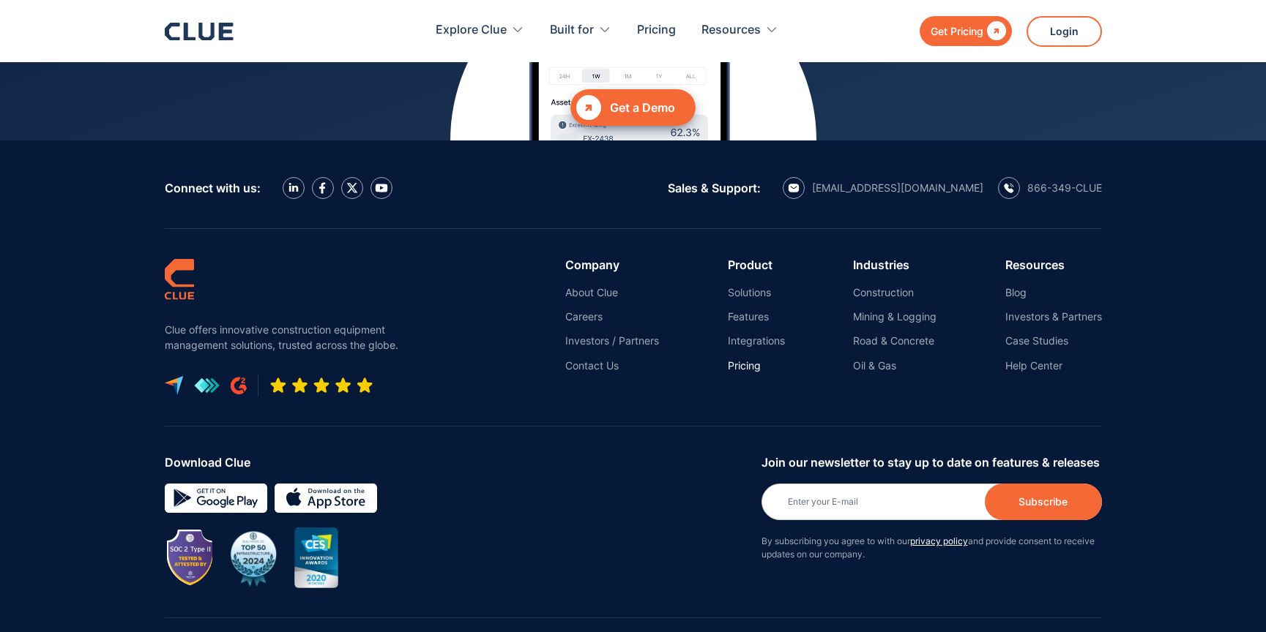 The image size is (1266, 632). What do you see at coordinates (212, 188) in the screenshot?
I see `div: Connect with us:` at bounding box center [212, 188].